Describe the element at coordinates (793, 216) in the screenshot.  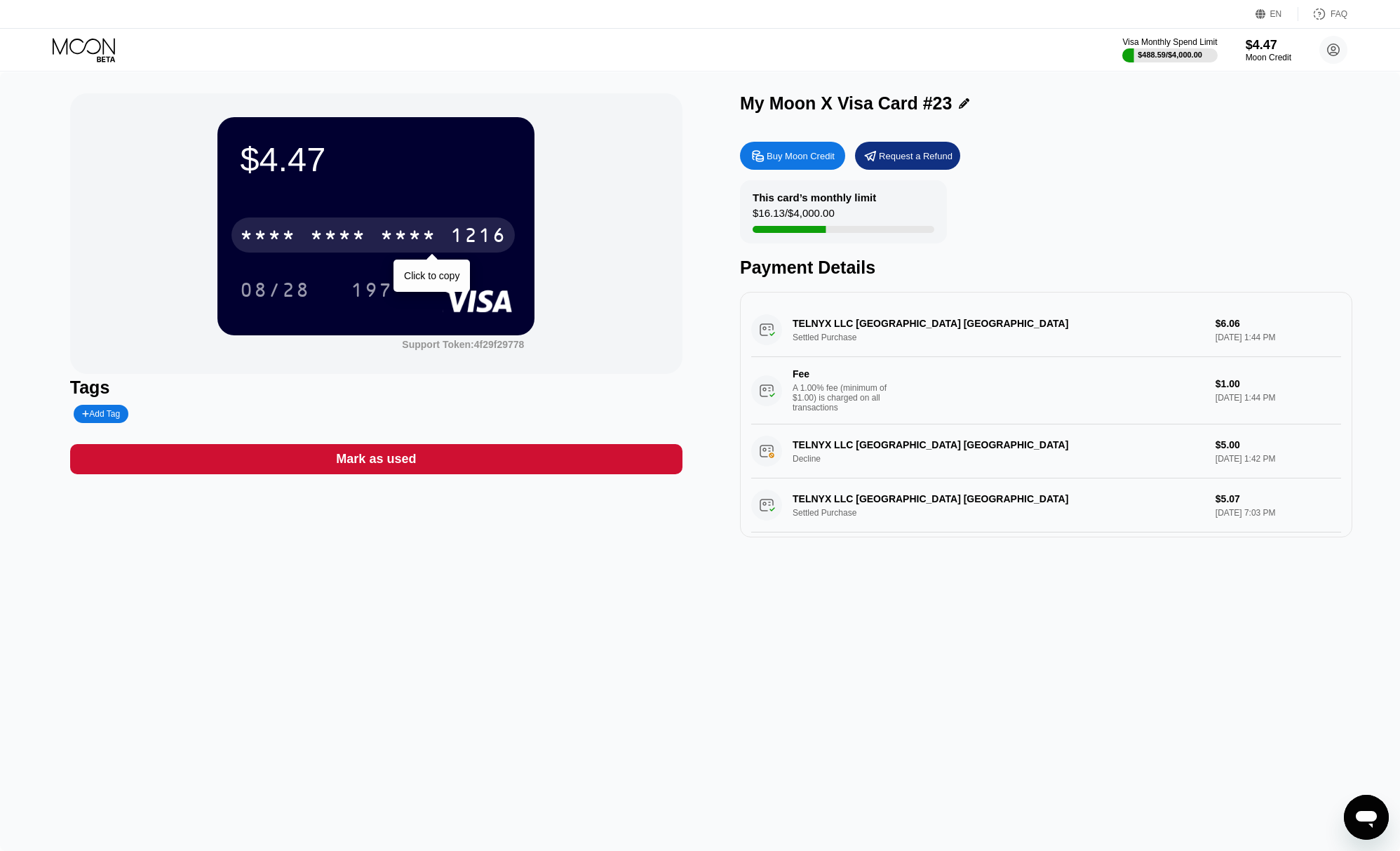
I see `div: $16.13 / $4,000.00` at that location.